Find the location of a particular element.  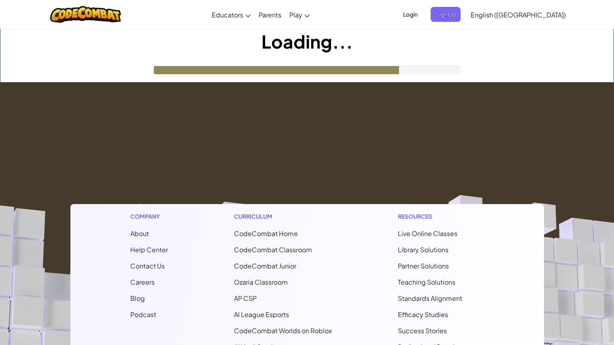

a: Podcast is located at coordinates (143, 314).